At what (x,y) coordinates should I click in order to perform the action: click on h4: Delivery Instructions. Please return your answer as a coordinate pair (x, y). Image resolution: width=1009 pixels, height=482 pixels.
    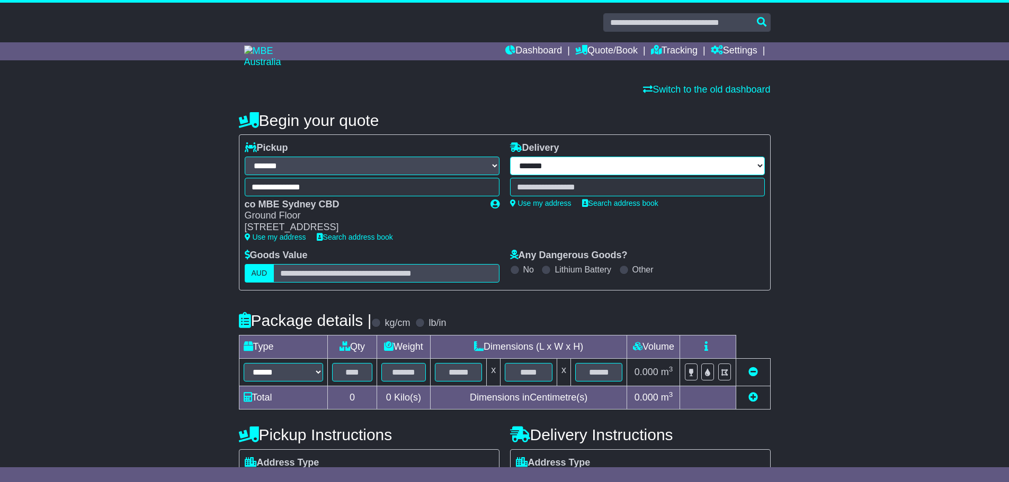
    Looking at the image, I should click on (640, 435).